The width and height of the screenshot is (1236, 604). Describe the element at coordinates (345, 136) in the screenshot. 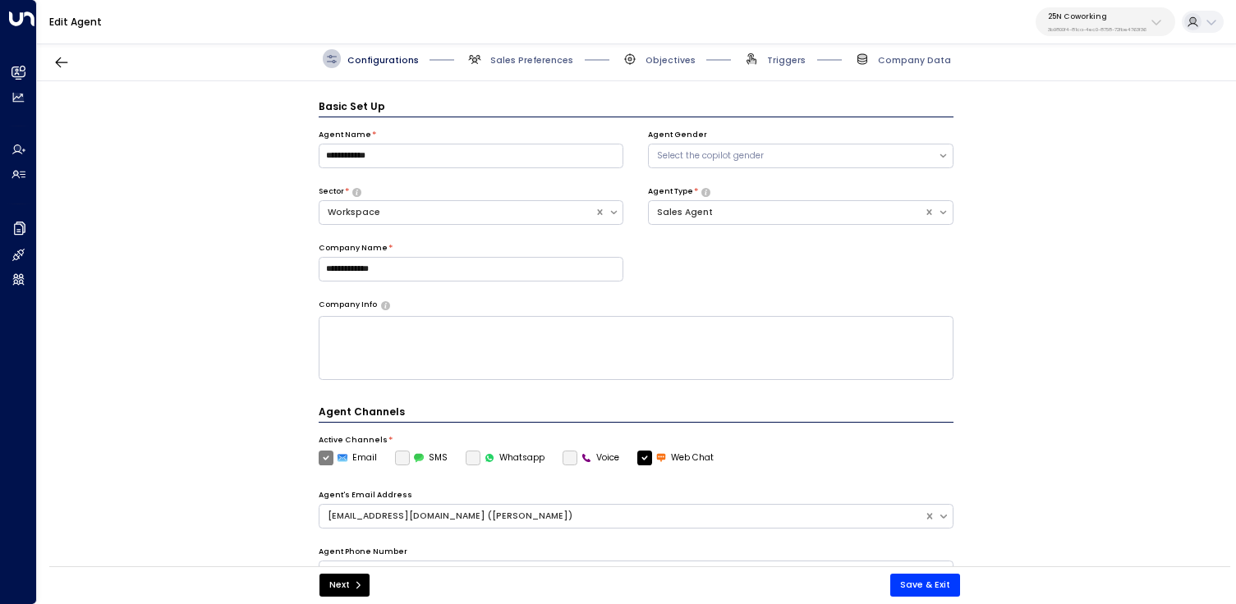

I see `label: Agent Name` at that location.